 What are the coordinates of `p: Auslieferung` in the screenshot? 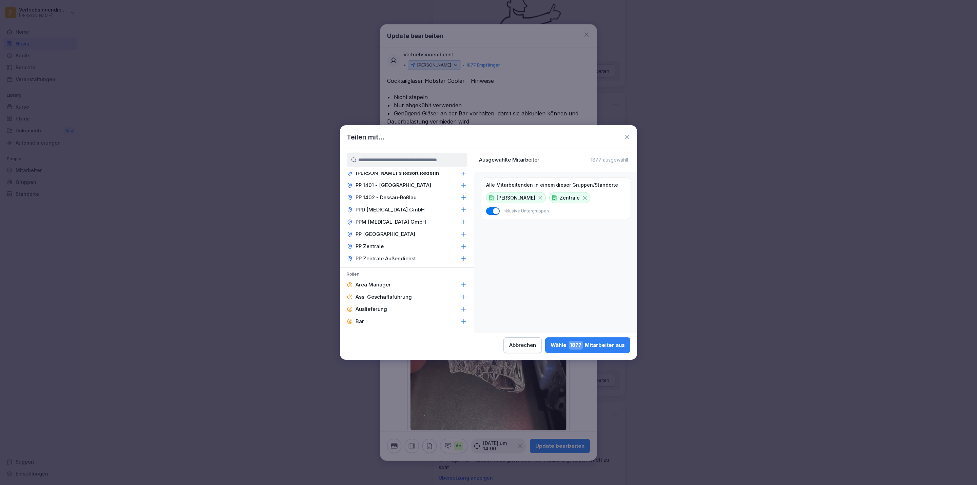 It's located at (371, 309).